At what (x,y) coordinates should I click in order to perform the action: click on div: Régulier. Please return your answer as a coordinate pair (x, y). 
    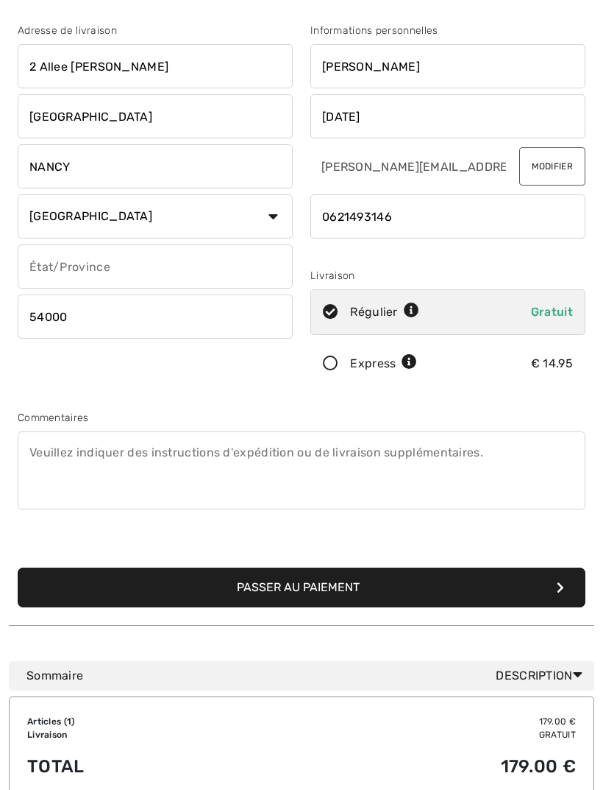
    Looking at the image, I should click on (385, 312).